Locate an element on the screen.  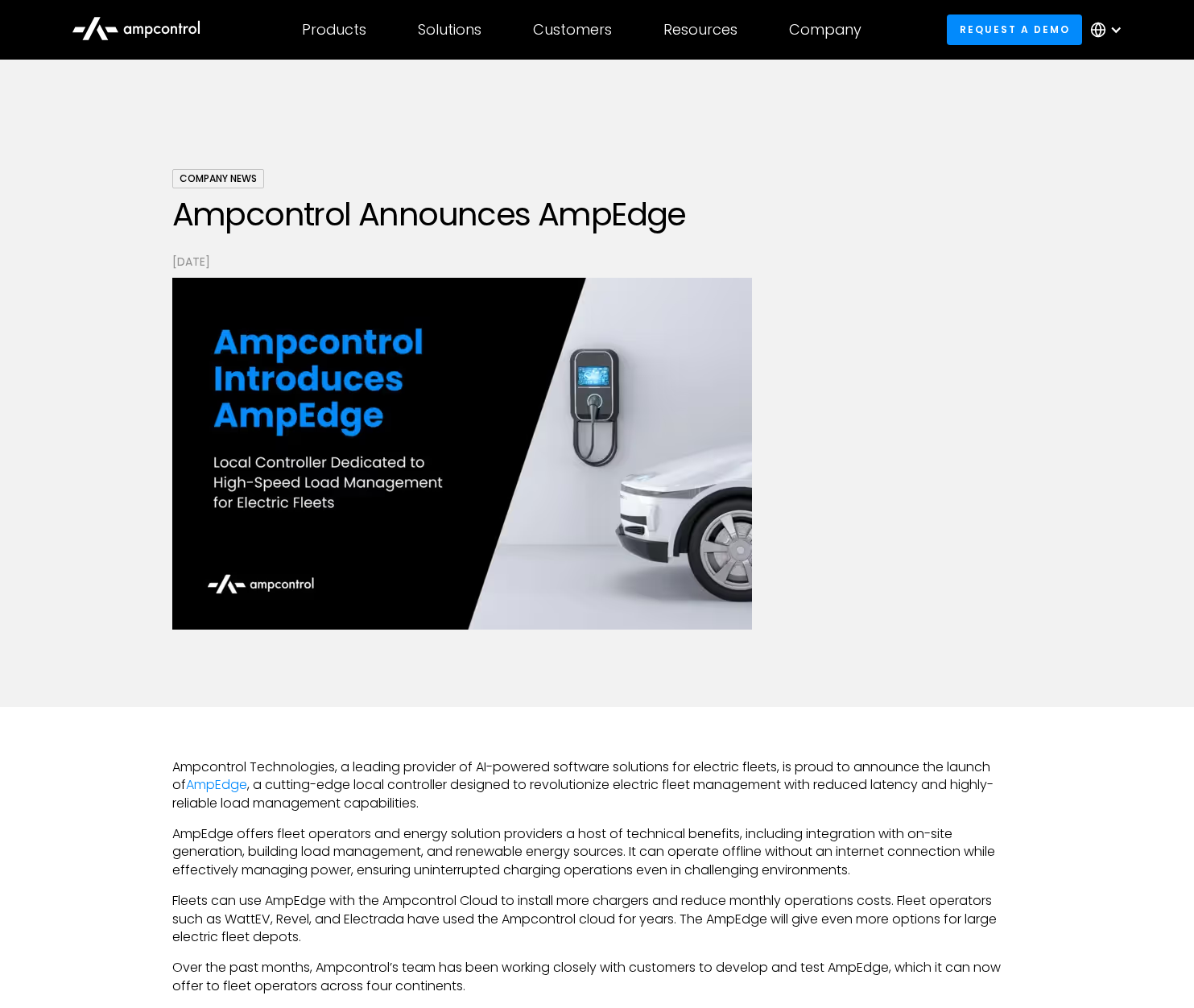
div: Products is located at coordinates (334, 30).